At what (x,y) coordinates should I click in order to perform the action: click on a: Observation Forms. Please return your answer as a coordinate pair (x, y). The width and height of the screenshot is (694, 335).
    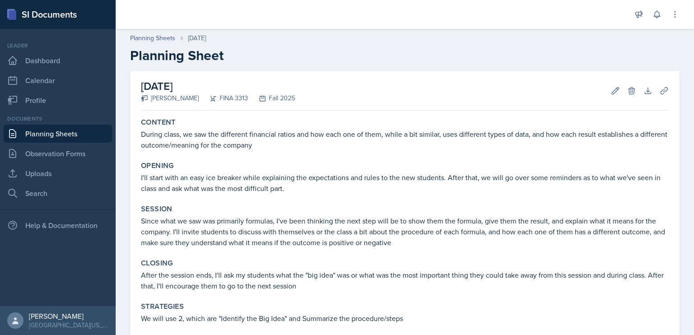
    Looking at the image, I should click on (58, 154).